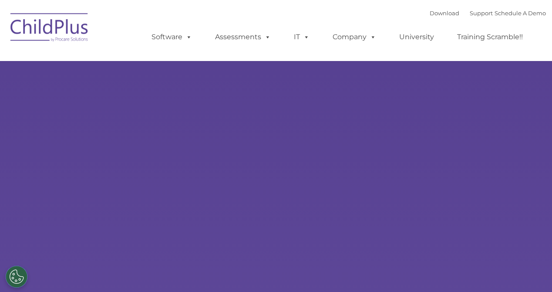  What do you see at coordinates (417, 37) in the screenshot?
I see `a: University` at bounding box center [417, 37].